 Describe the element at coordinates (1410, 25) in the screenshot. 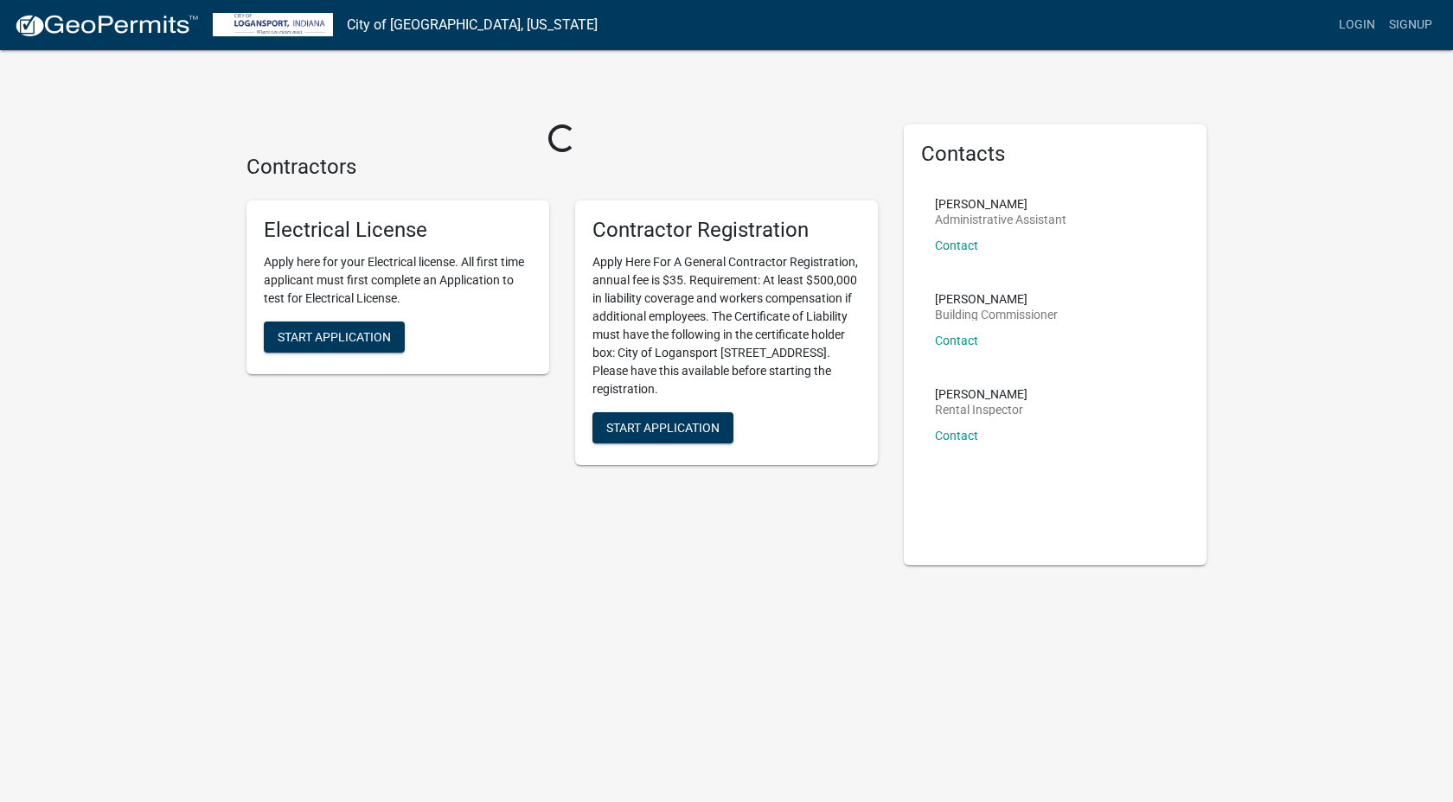

I see `a: Signup` at that location.